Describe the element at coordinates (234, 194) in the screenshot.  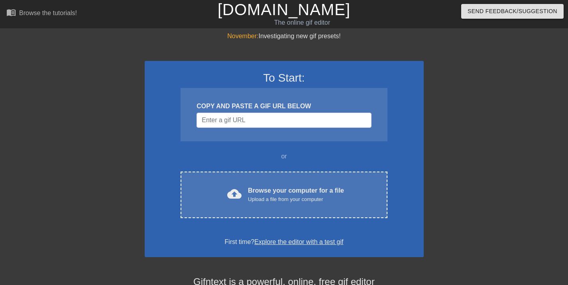
I see `span: cloud_upload` at that location.